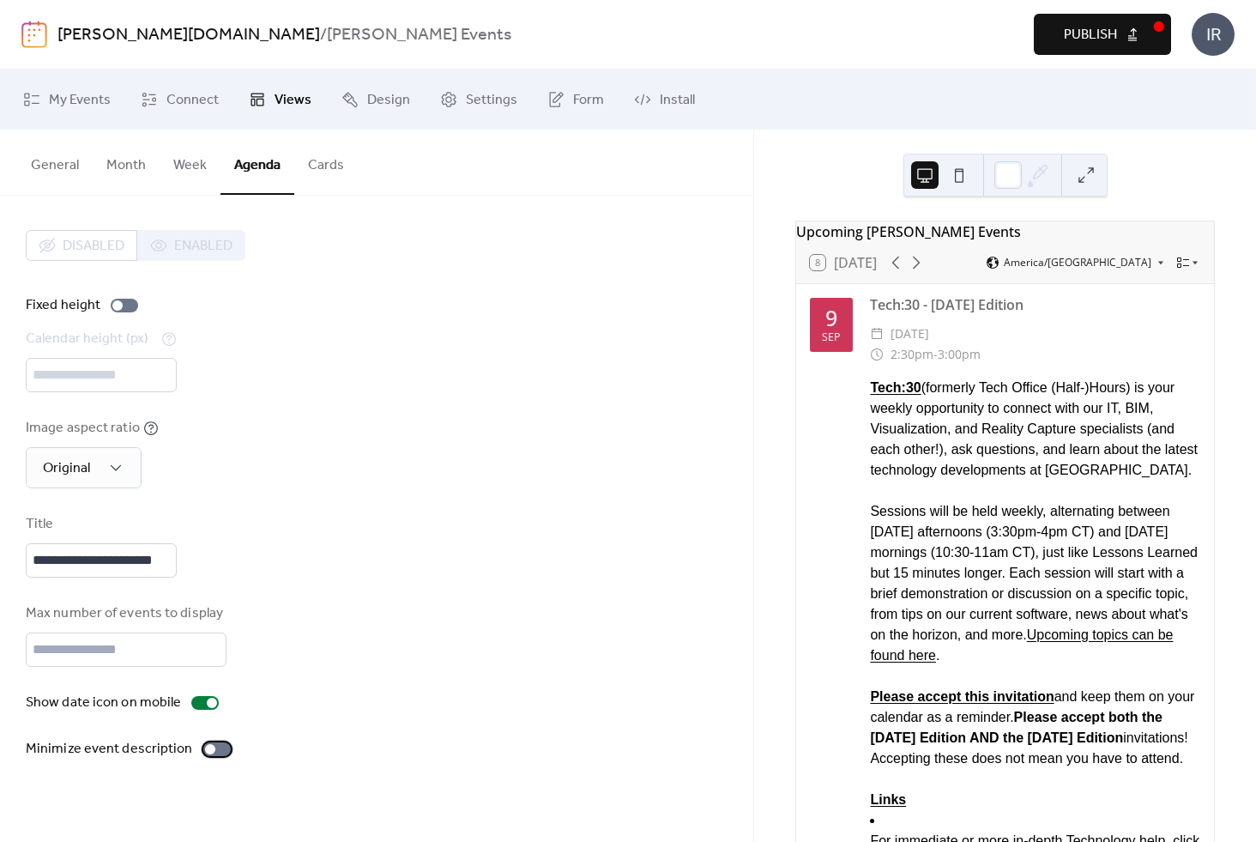  I want to click on span: Publish, so click(1090, 35).